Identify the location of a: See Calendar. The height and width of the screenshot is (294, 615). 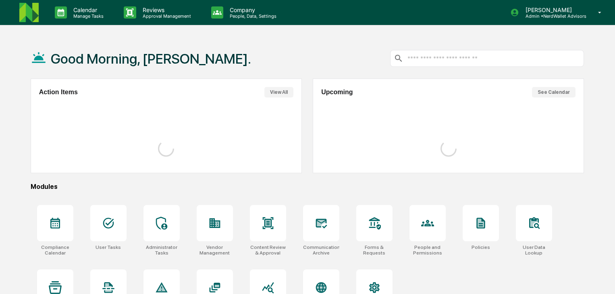
(554, 92).